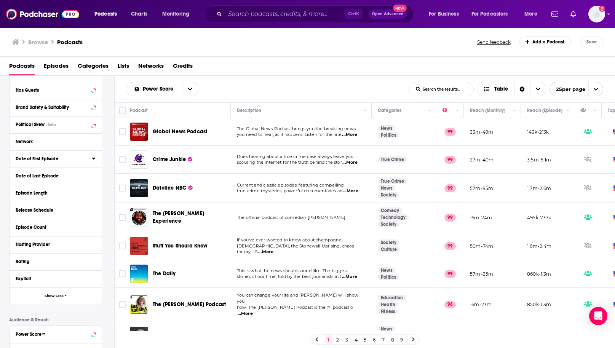 The image size is (615, 348). Describe the element at coordinates (139, 160) in the screenshot. I see `img: Crime Junkie` at that location.